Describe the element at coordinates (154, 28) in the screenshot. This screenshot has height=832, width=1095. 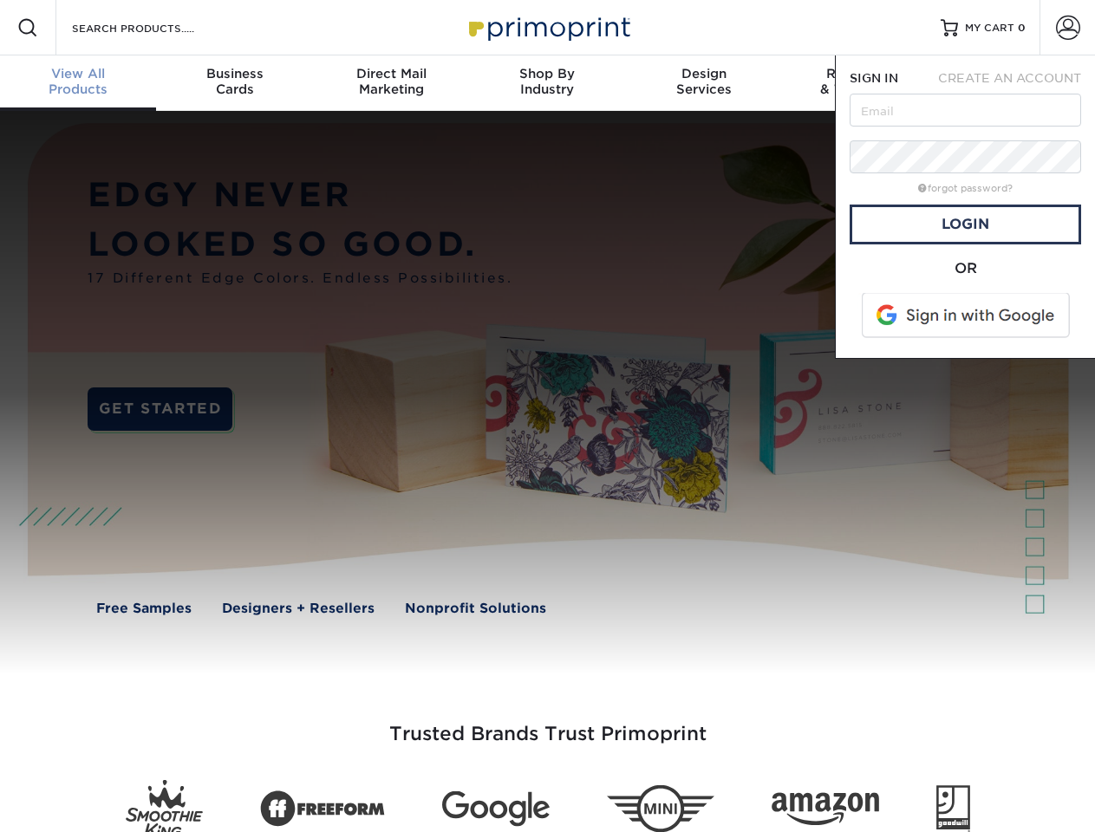
I see `input: SEARCH PRODUCTS.....` at that location.